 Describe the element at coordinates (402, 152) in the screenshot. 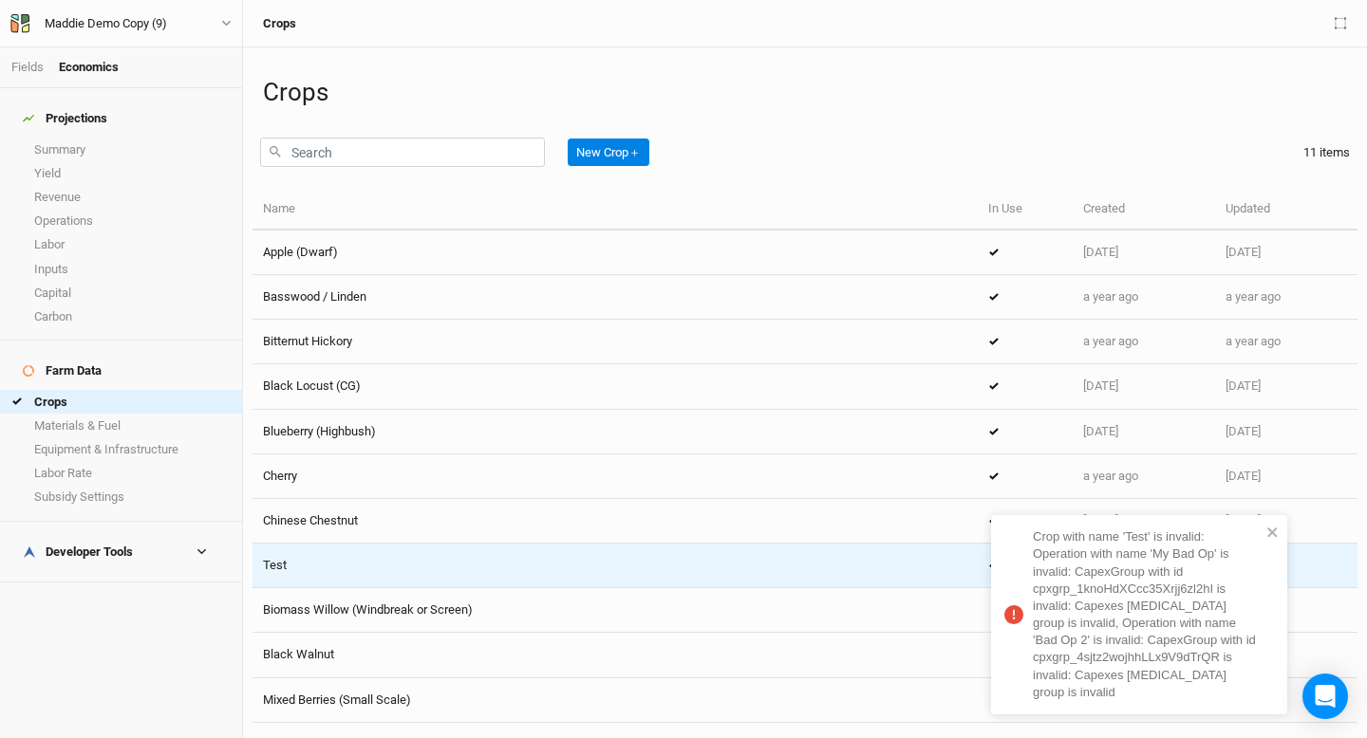

I see `input: Search` at that location.